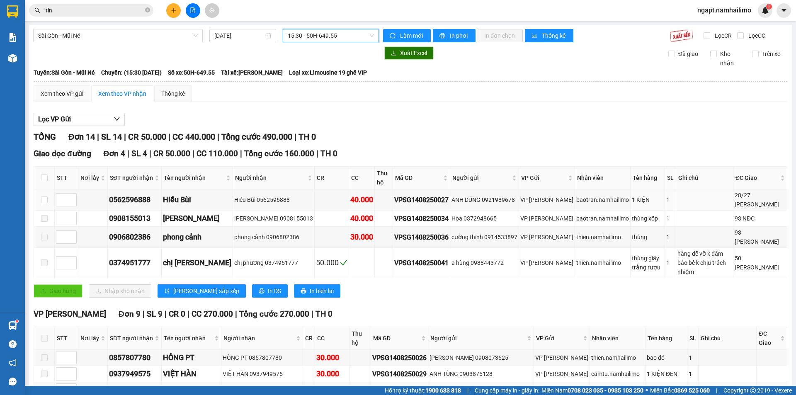 The width and height of the screenshot is (796, 395). What do you see at coordinates (409, 53) in the screenshot?
I see `button: downloadXuất Excel` at bounding box center [409, 53].